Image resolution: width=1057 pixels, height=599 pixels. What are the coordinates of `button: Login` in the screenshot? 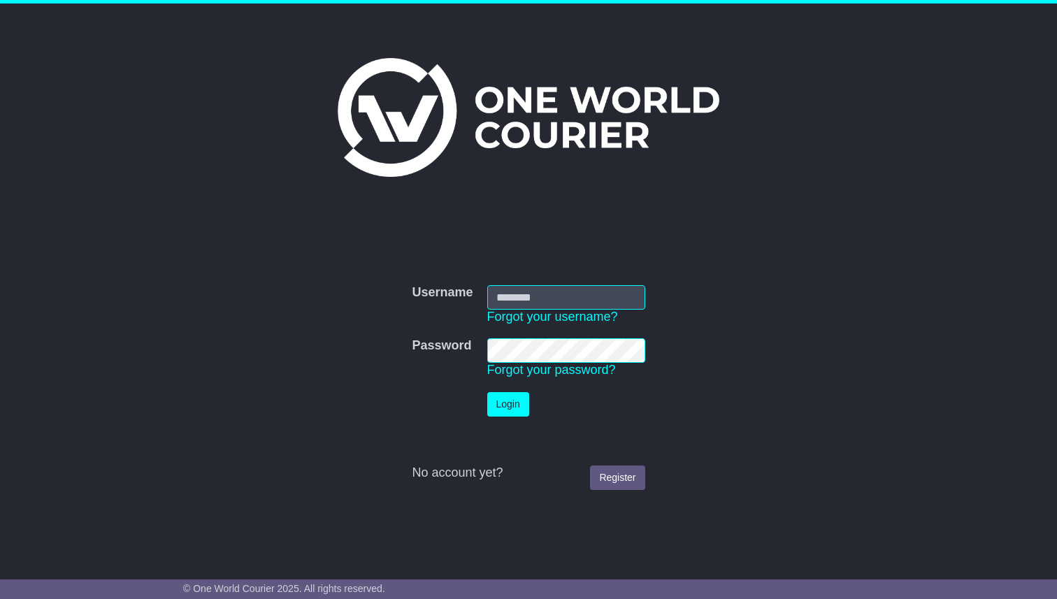 It's located at (508, 404).